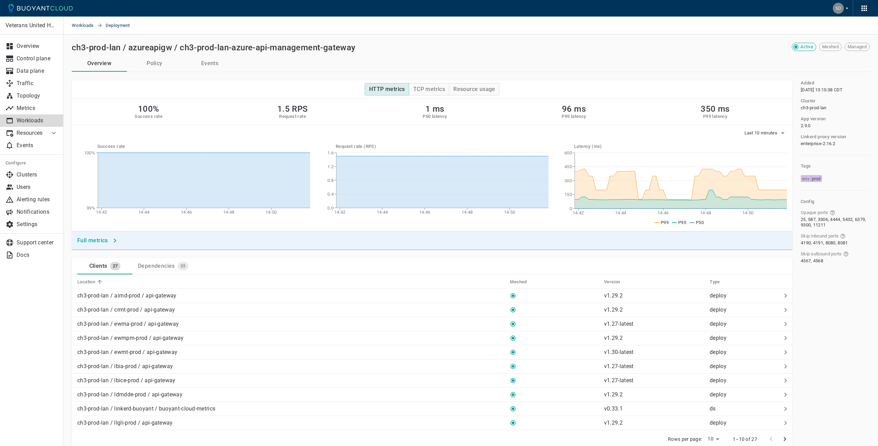  I want to click on p: Clusters, so click(37, 175).